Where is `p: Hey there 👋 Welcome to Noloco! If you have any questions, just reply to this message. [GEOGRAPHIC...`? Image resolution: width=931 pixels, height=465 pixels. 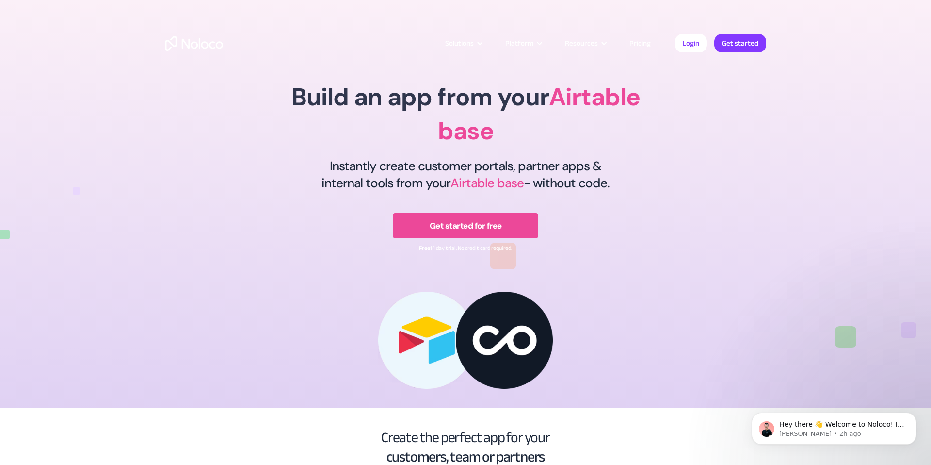
p: Hey there 👋 Welcome to Noloco! If you have any questions, just reply to this message. [GEOGRAPHIC... is located at coordinates (105, 32).